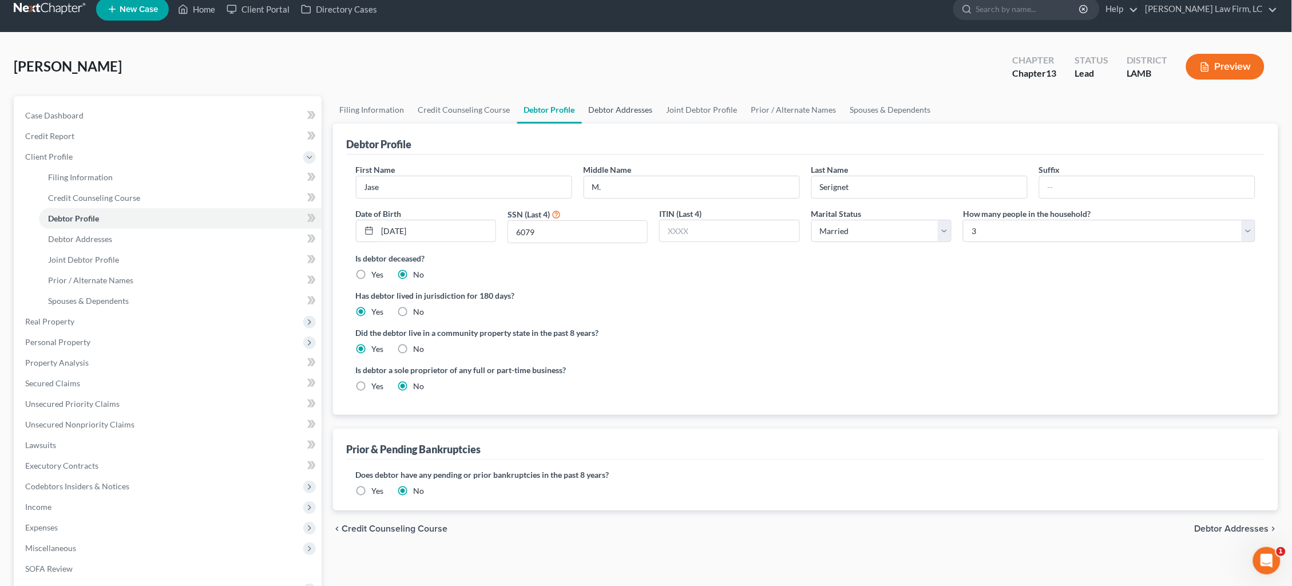 This screenshot has width=1292, height=586. I want to click on span: Filing Information, so click(80, 177).